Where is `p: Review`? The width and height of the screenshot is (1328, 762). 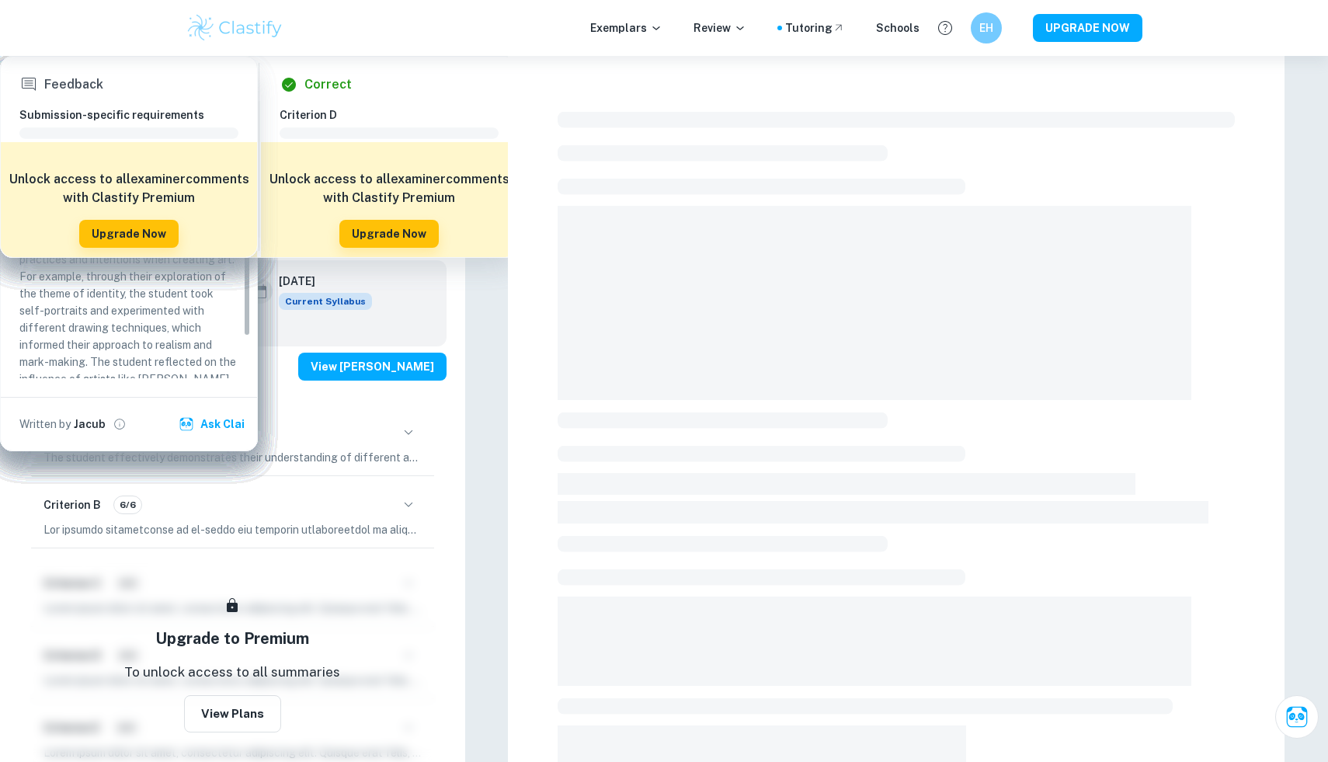
p: Review is located at coordinates (720, 28).